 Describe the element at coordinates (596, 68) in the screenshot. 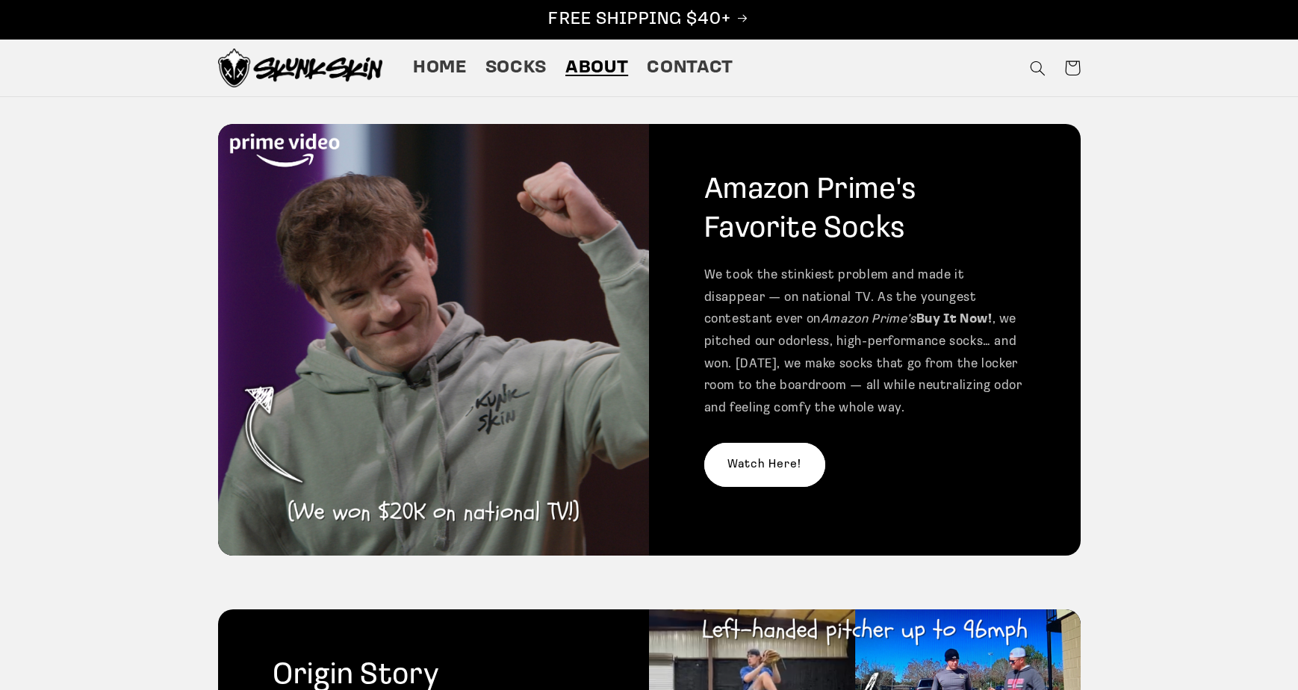

I see `span: About` at that location.